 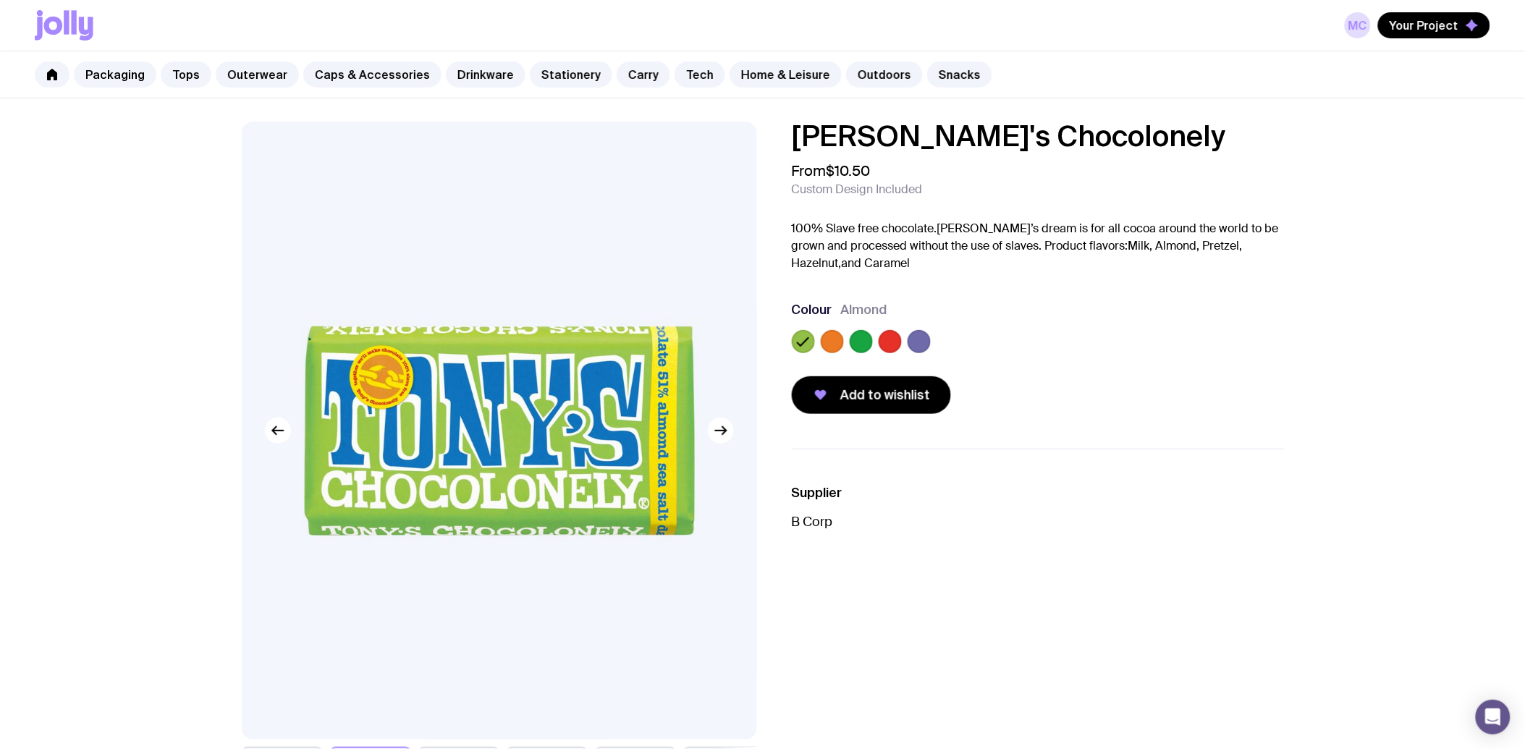 What do you see at coordinates (848, 171) in the screenshot?
I see `span: $10.50` at bounding box center [848, 171].